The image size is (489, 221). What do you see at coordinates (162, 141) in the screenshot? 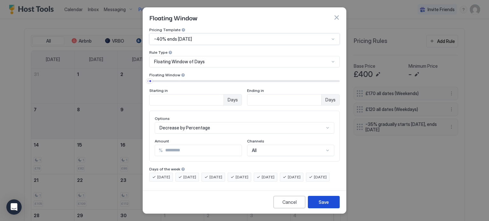
I see `span: Amount` at bounding box center [162, 141].